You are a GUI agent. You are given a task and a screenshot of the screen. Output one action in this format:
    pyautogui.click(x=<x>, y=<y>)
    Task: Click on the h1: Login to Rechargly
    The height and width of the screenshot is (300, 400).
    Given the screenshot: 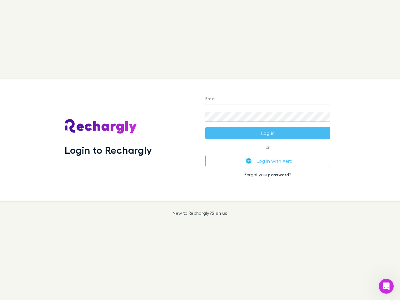 What is the action you would take?
    pyautogui.click(x=108, y=150)
    